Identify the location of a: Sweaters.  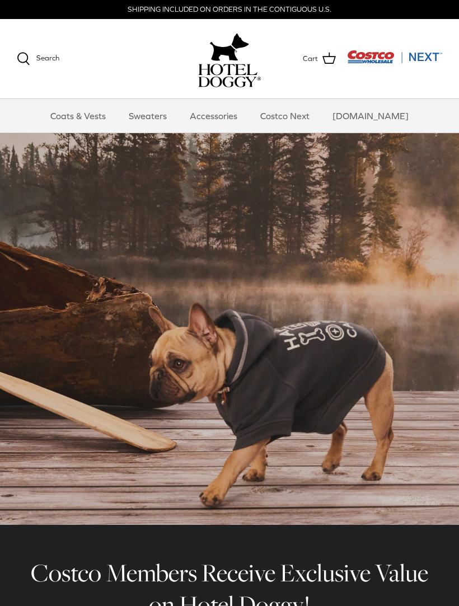
(148, 116).